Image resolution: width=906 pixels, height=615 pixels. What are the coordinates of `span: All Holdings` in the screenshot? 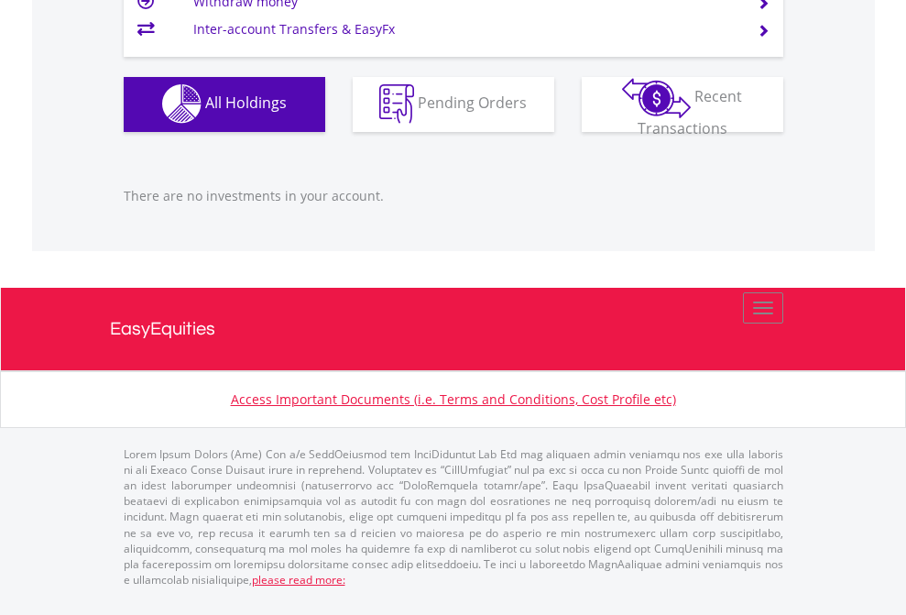 It's located at (246, 103).